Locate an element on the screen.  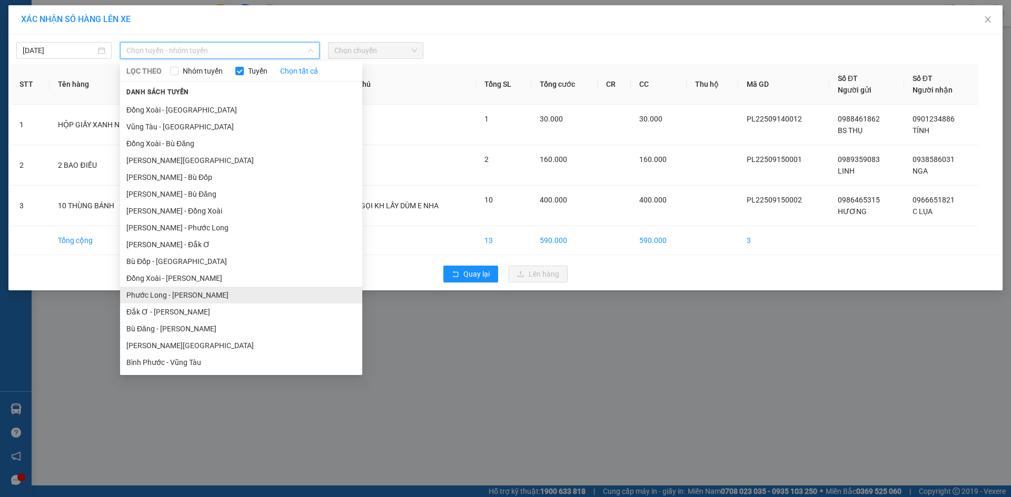
button: Close is located at coordinates (988, 20).